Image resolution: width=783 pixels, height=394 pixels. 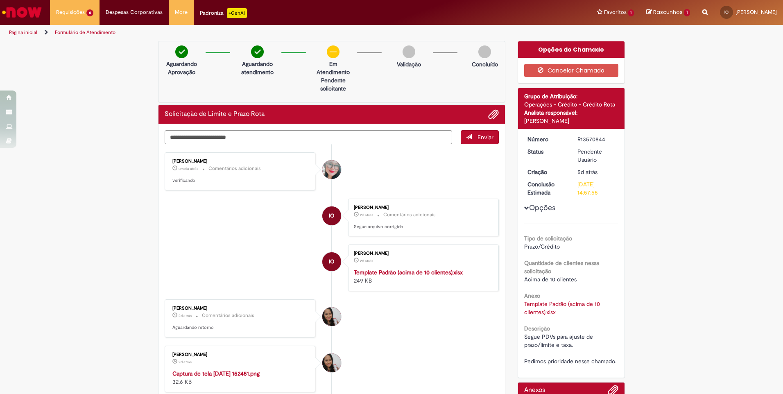 What do you see at coordinates (367, 261) in the screenshot?
I see `time: 29/09/2025 15:28:41` at bounding box center [367, 261].